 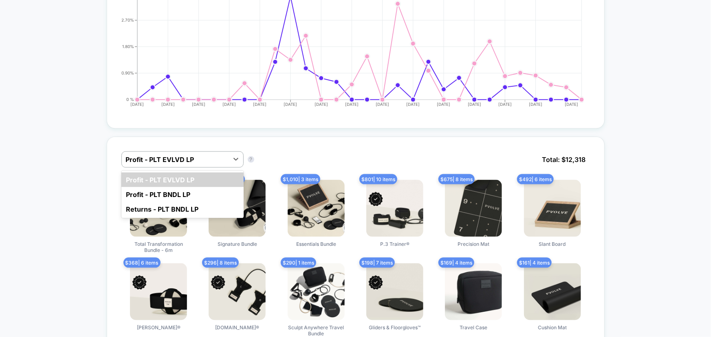 I want to click on span: Slant Board, so click(x=553, y=244).